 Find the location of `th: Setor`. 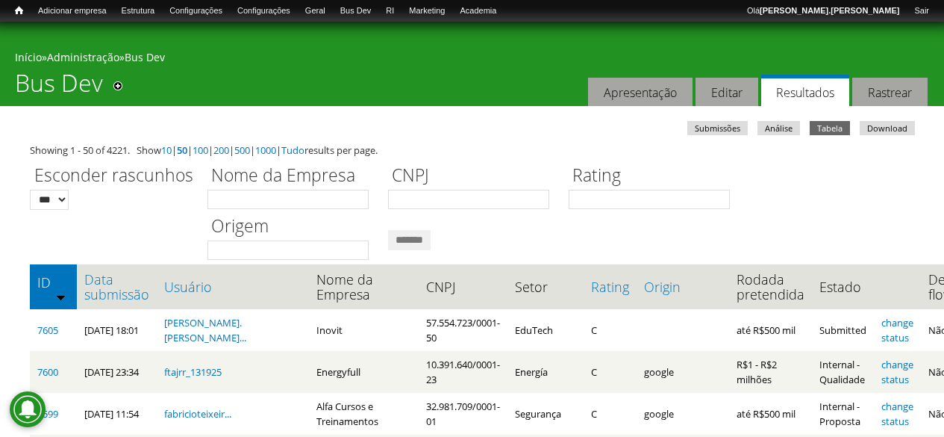

th: Setor is located at coordinates (545, 287).